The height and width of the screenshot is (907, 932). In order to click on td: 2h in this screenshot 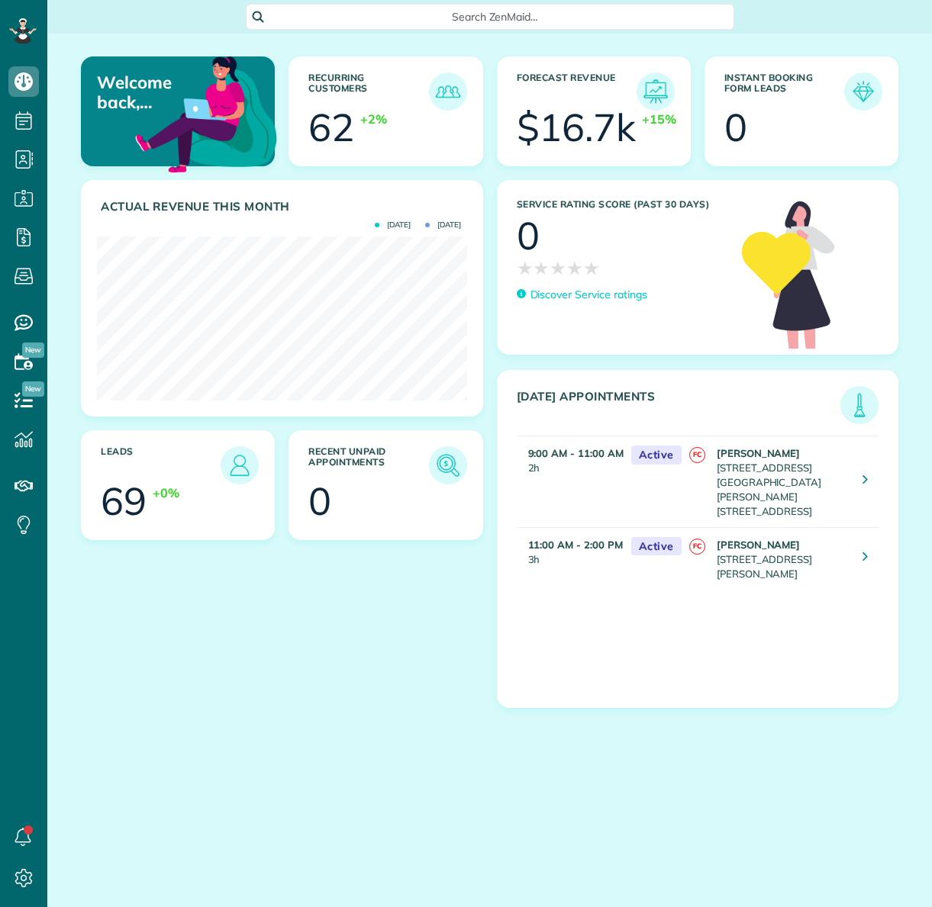, I will do `click(570, 481)`.